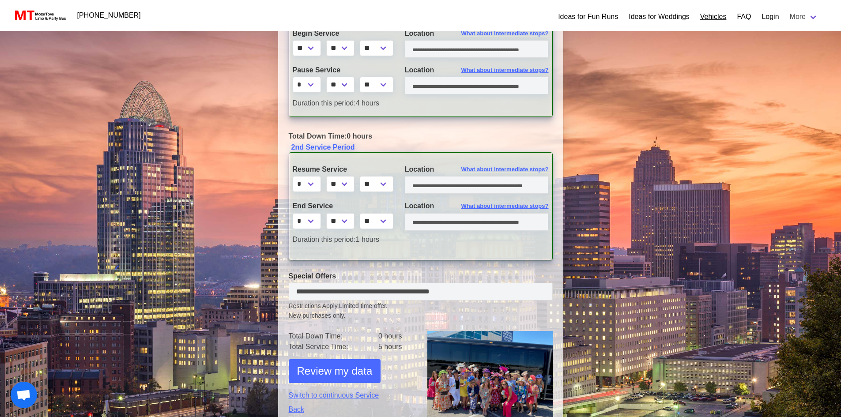 The height and width of the screenshot is (417, 841). What do you see at coordinates (770, 17) in the screenshot?
I see `a: Login` at bounding box center [770, 17].